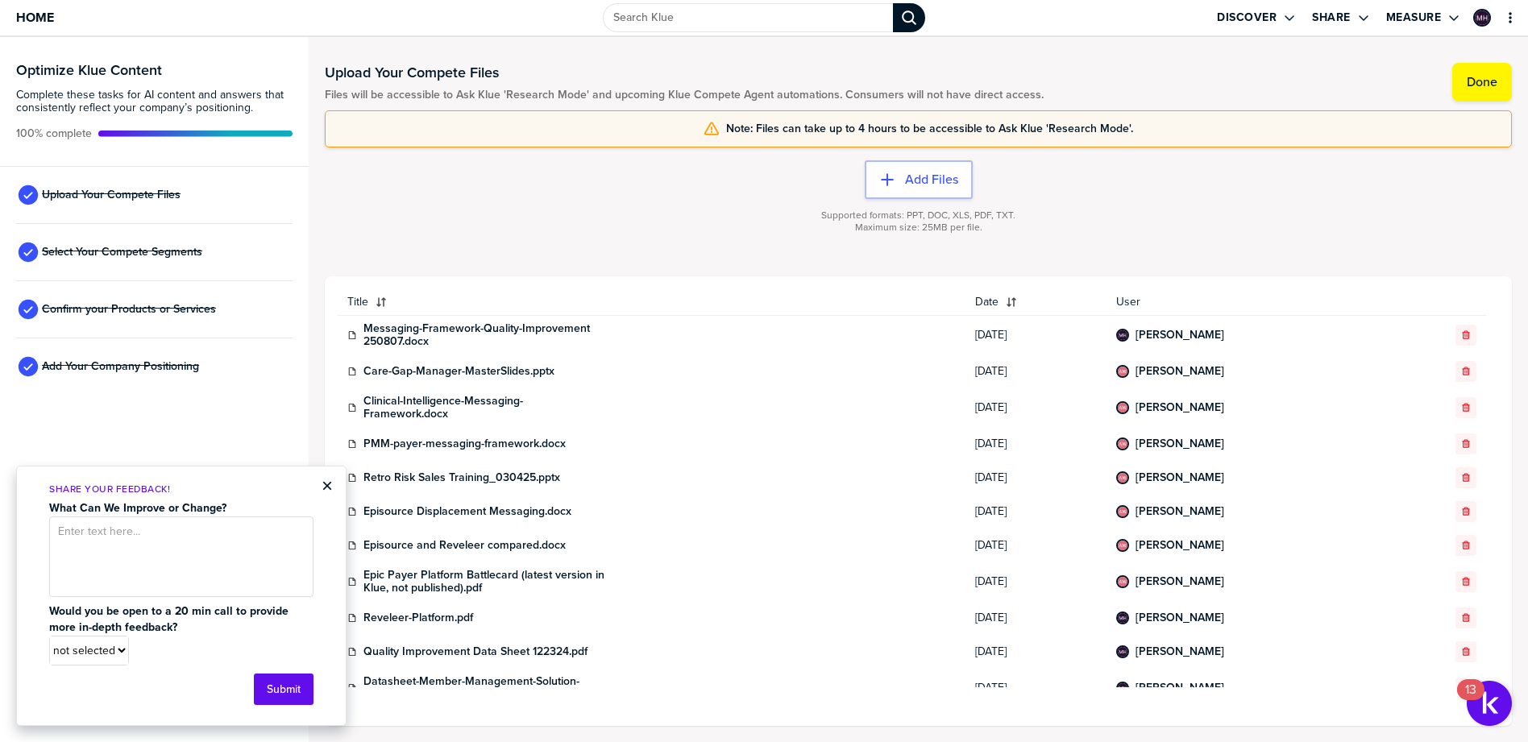  Describe the element at coordinates (181, 489) in the screenshot. I see `p: Share Your Feedback!` at that location.